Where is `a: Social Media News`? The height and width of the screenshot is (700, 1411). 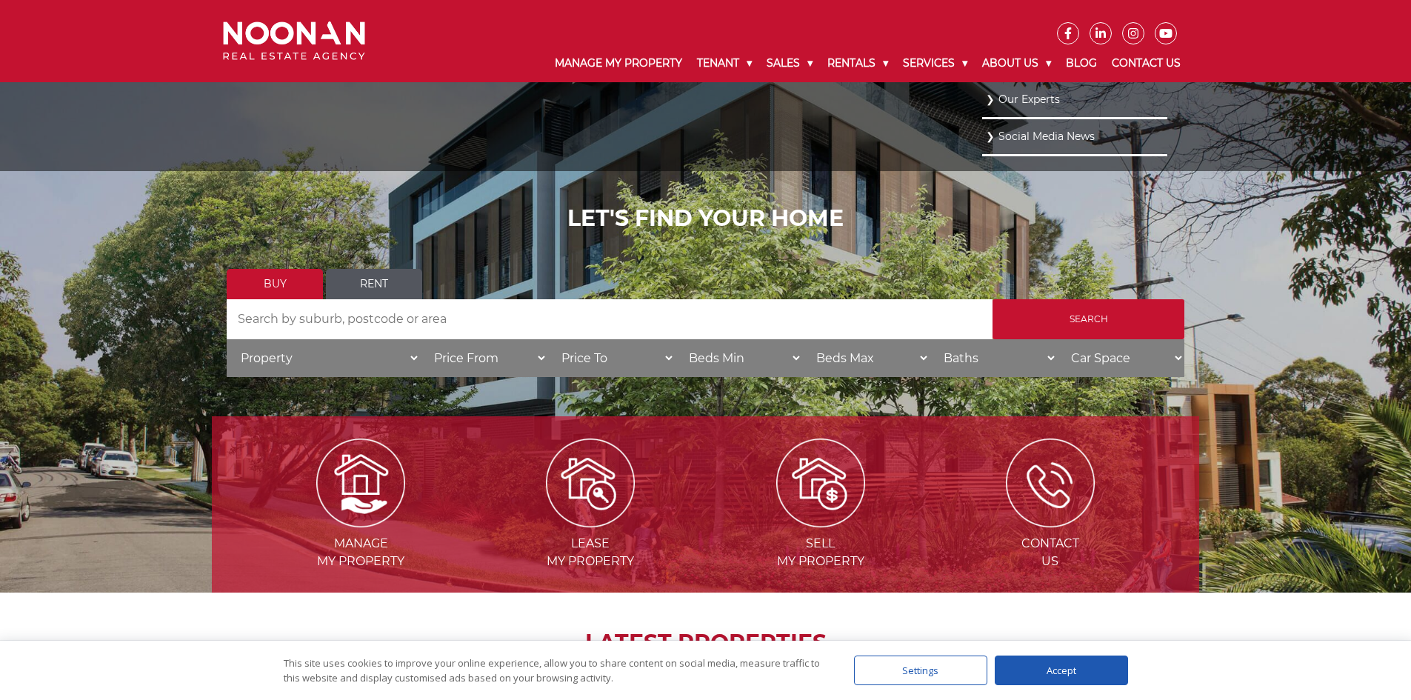 a: Social Media News is located at coordinates (1075, 136).